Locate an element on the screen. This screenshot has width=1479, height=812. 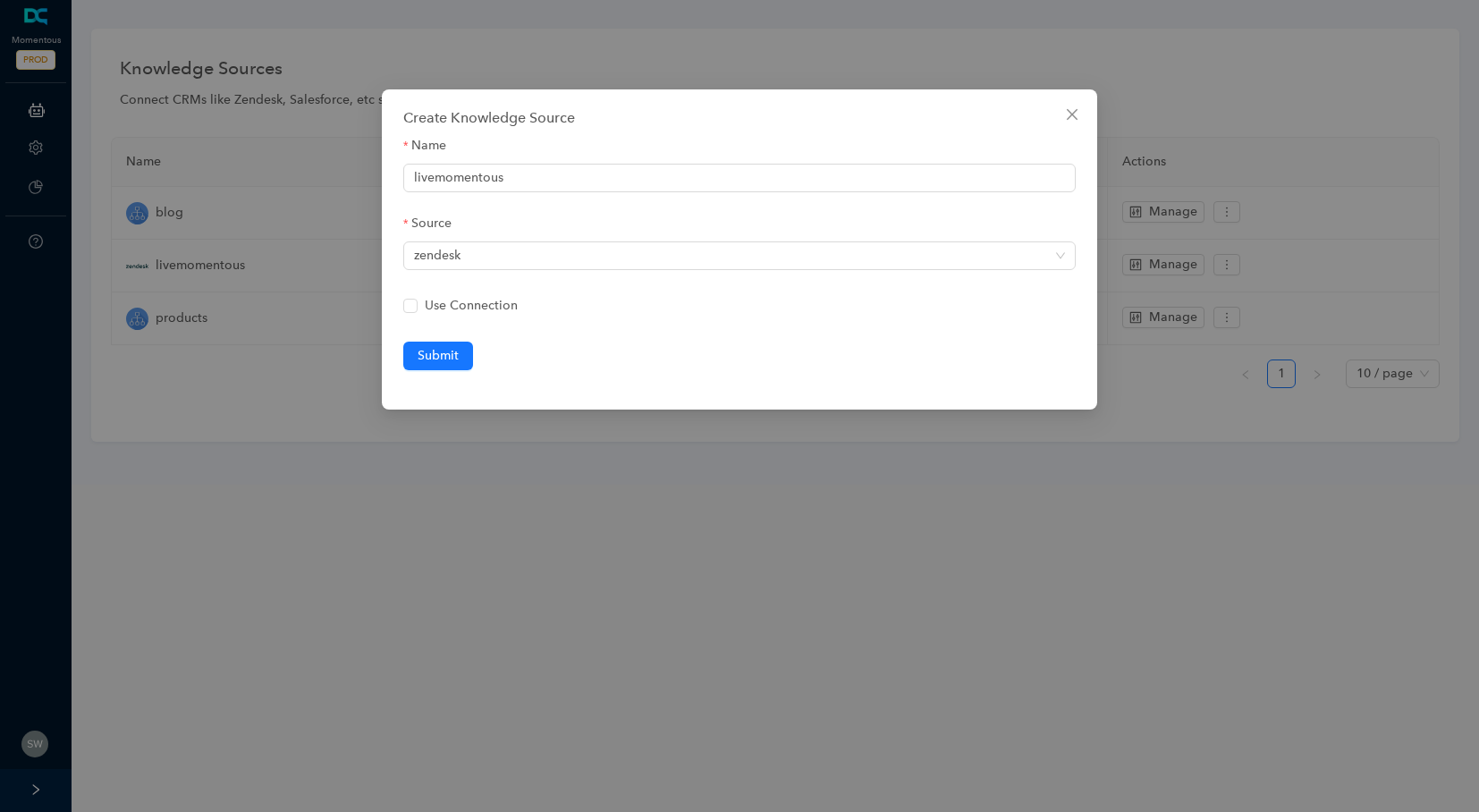
label: Source is located at coordinates (434, 223).